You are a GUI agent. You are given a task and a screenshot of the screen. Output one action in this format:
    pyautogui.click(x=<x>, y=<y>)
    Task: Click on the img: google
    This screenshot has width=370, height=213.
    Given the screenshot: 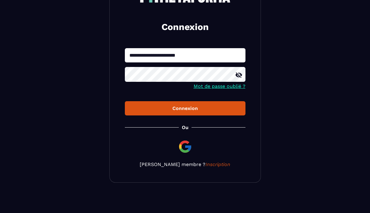 What is the action you would take?
    pyautogui.click(x=185, y=147)
    